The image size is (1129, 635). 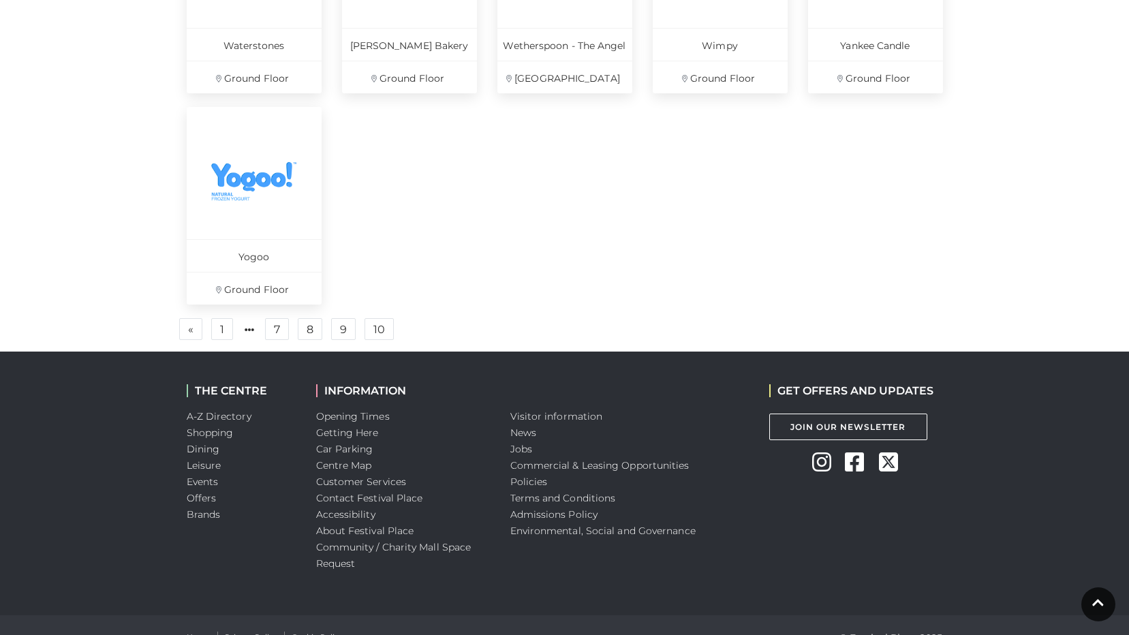 I want to click on p: Wimpy, so click(x=720, y=44).